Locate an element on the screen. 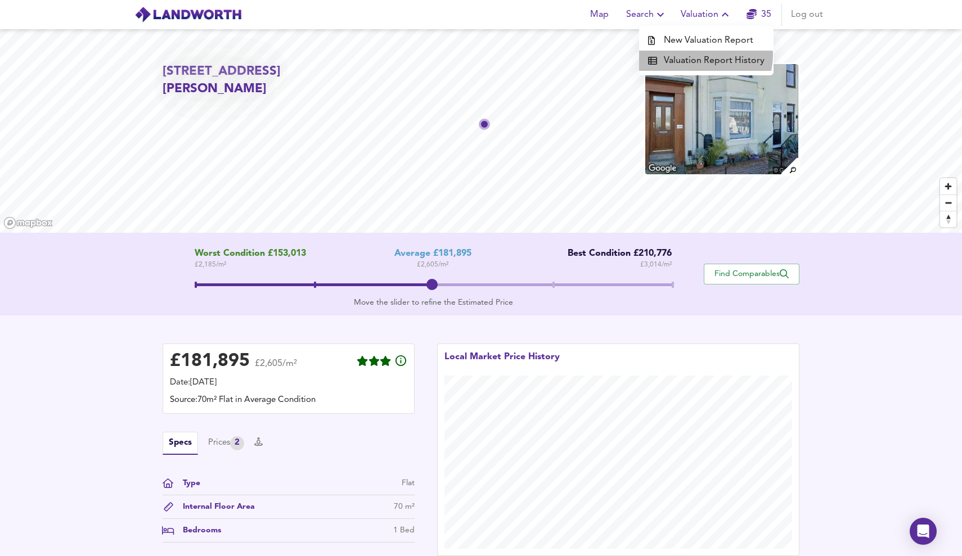 Image resolution: width=962 pixels, height=556 pixels. div: Move the slider to refine the Estimated Price is located at coordinates (433, 303).